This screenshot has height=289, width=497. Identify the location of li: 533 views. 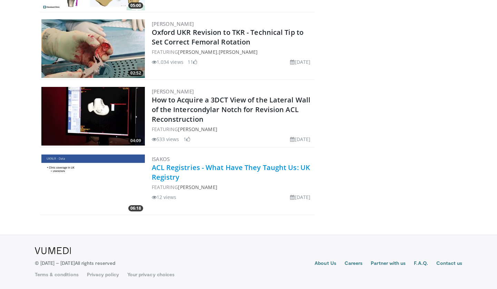
(165, 139).